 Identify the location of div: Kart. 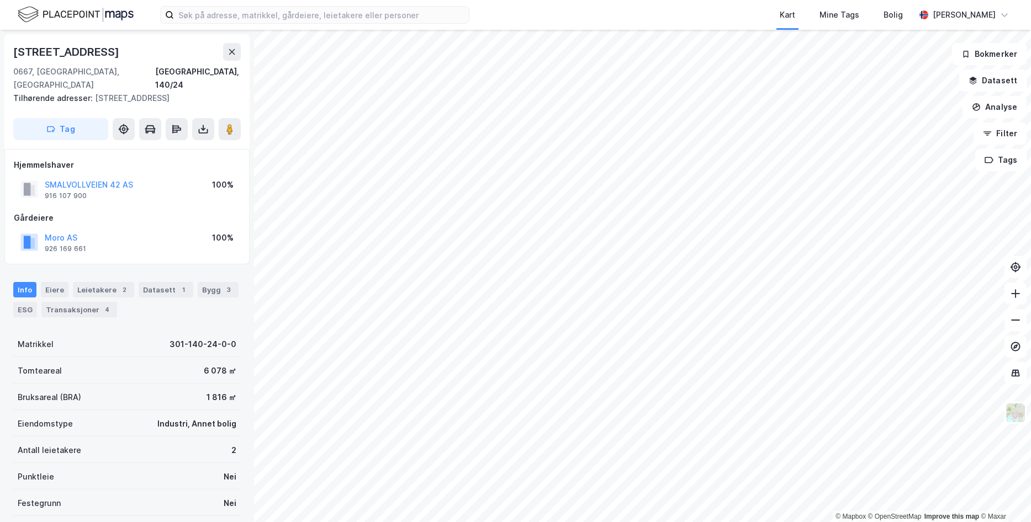
(787, 15).